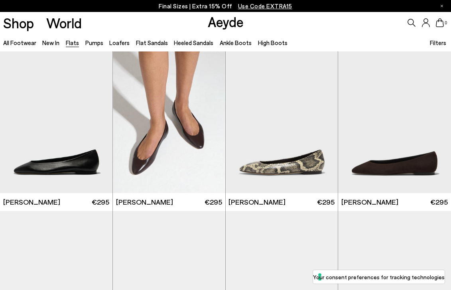  Describe the element at coordinates (273, 43) in the screenshot. I see `a: High Boots` at that location.